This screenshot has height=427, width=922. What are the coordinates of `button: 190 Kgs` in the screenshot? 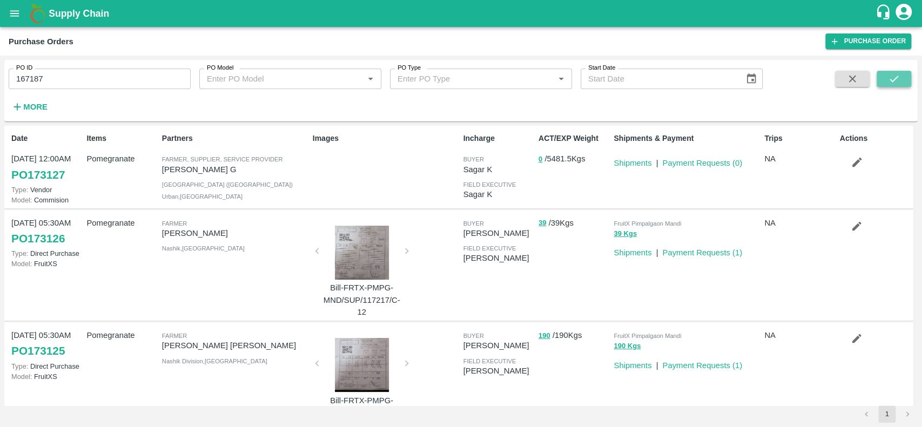 It's located at (627, 346).